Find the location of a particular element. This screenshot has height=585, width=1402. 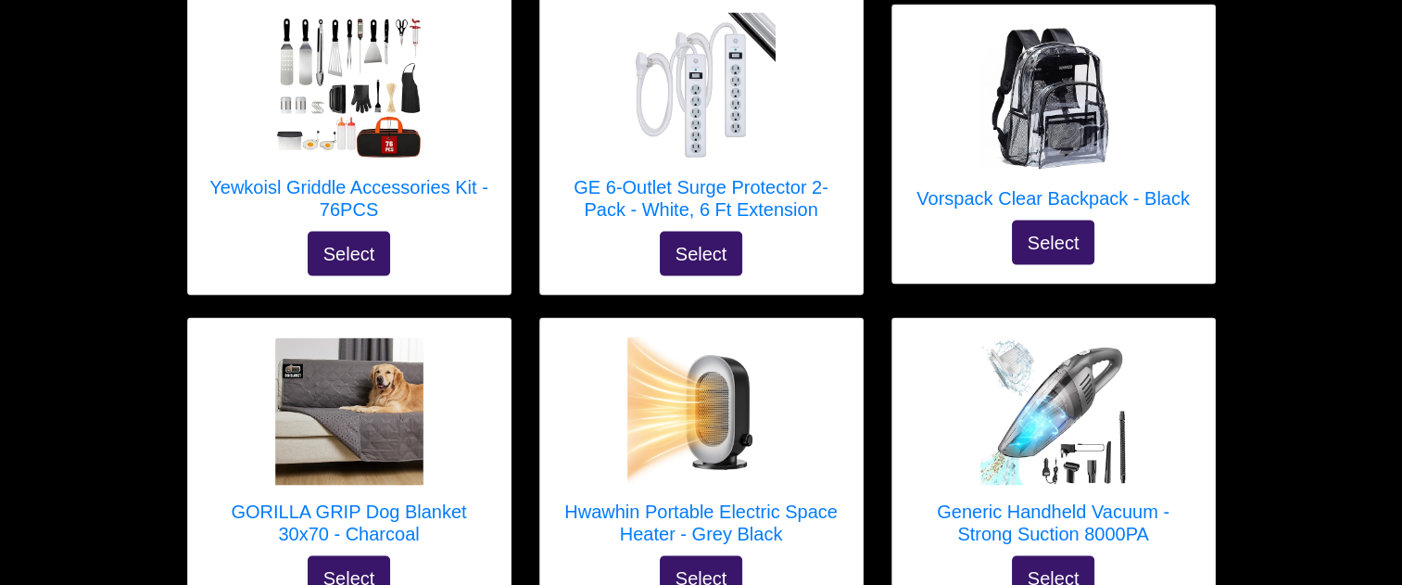

a: Yewkoisl Griddle Accessories Kit - 76PCS Yewkoisl Griddle Accessories Kit - 76PCS is located at coordinates (349, 122).